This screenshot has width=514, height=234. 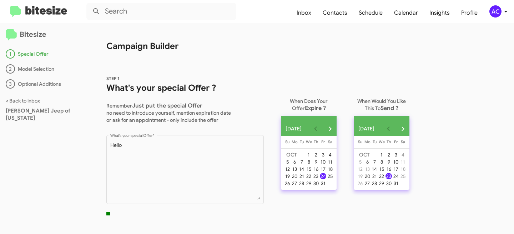 What do you see at coordinates (367, 183) in the screenshot?
I see `div: 27` at bounding box center [367, 183].